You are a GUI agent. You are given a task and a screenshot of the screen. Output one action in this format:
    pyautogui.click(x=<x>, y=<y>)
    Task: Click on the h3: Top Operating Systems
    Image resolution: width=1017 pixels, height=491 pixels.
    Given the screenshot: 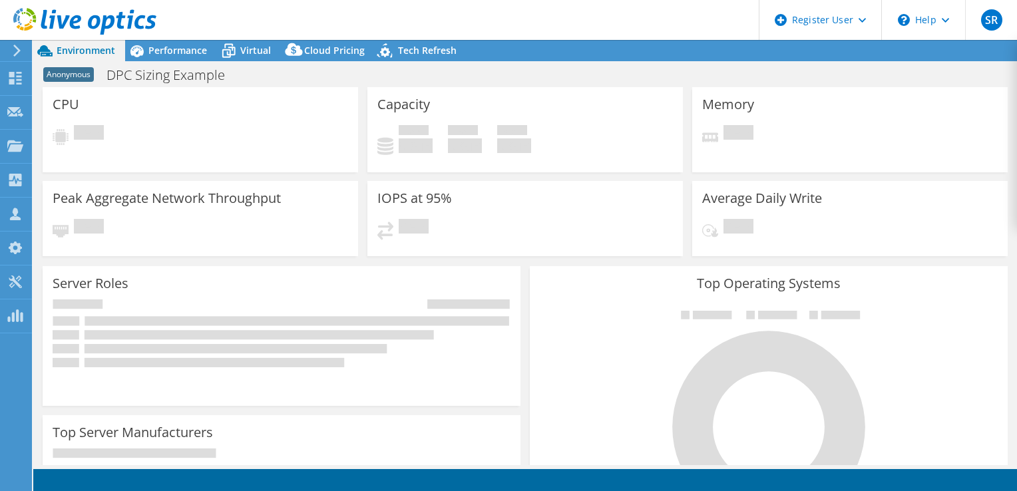 What is the action you would take?
    pyautogui.click(x=768, y=283)
    